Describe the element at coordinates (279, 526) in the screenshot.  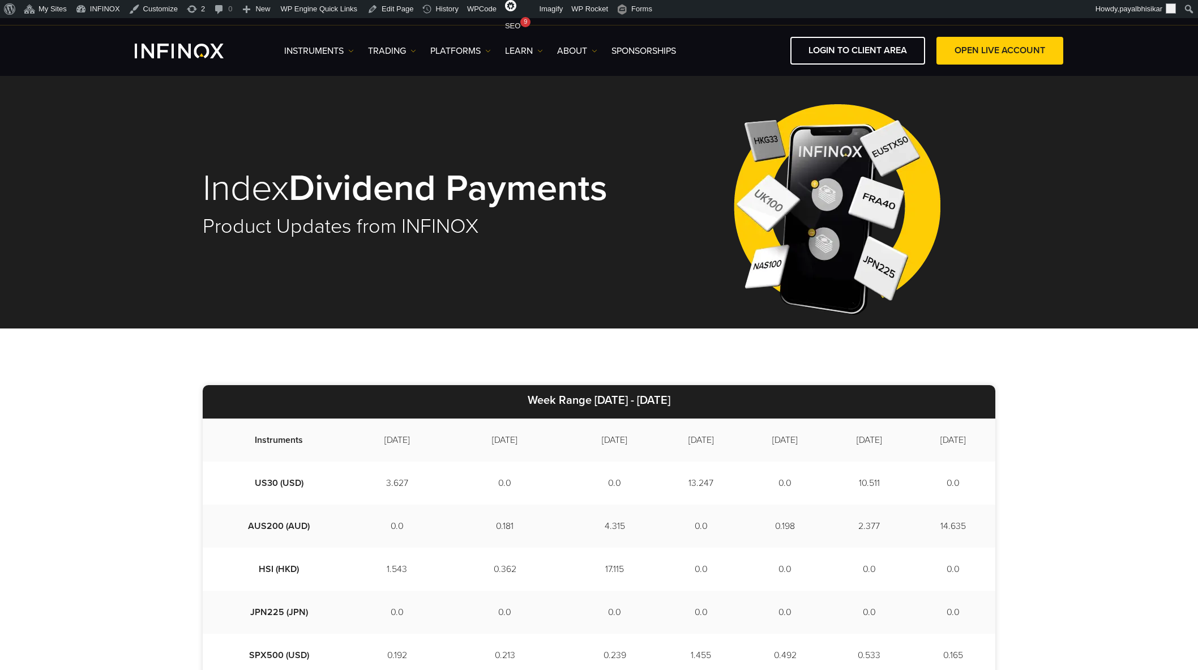
I see `td: AUS200 (AUD)` at that location.